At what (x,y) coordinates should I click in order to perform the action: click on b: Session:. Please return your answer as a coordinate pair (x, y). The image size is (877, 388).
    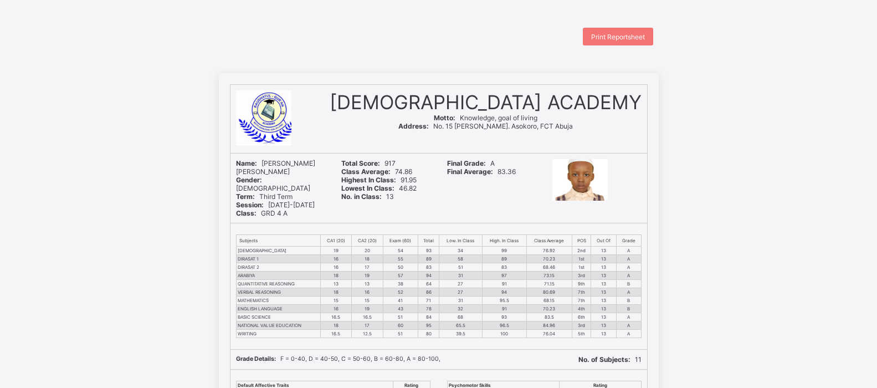
    Looking at the image, I should click on (250, 205).